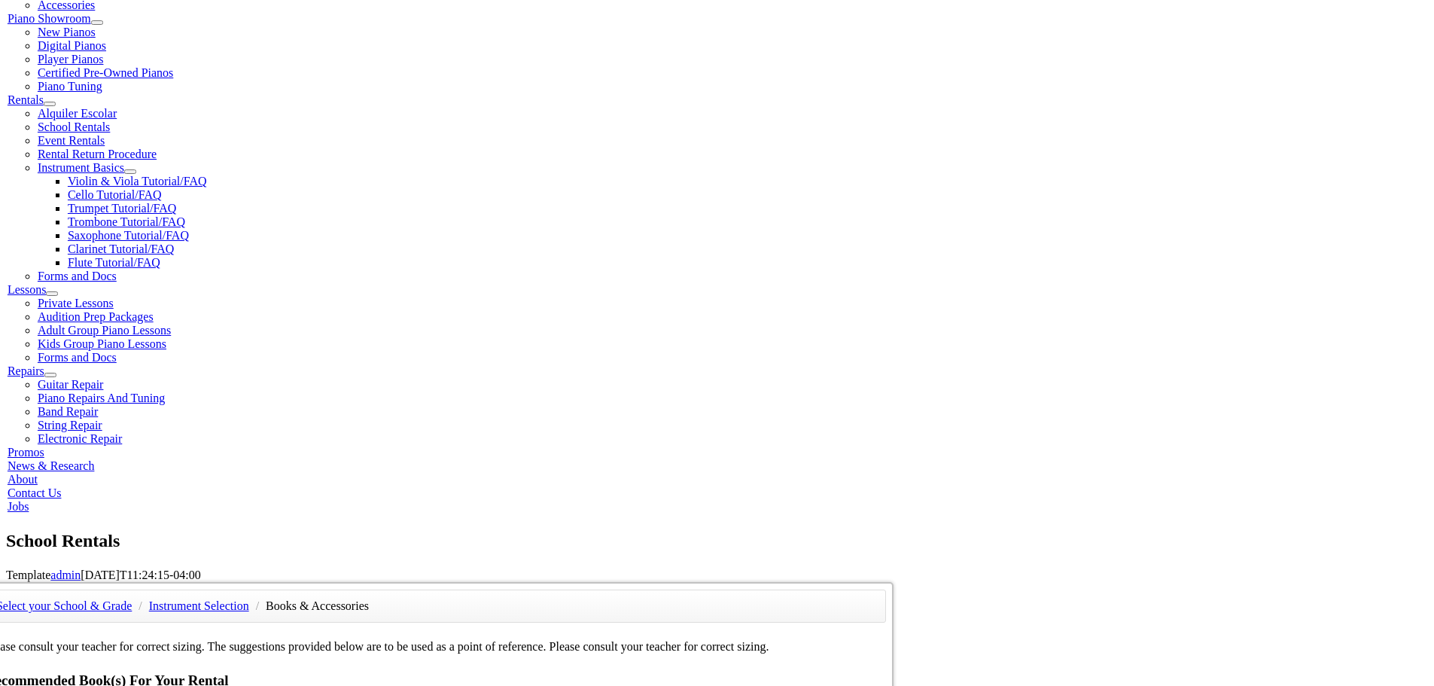 The height and width of the screenshot is (686, 1434). Describe the element at coordinates (50, 375) in the screenshot. I see `button: Open submenu of Repairs` at that location.